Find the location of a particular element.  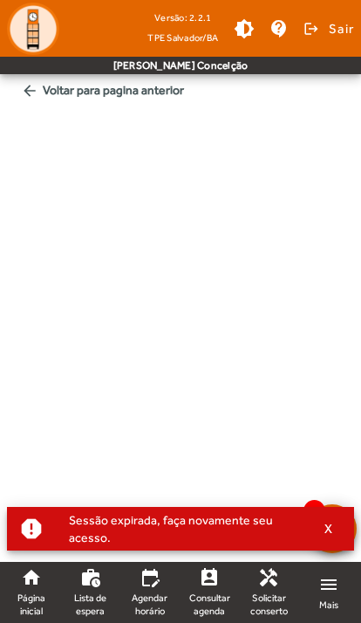

a: Mais is located at coordinates (329, 592).